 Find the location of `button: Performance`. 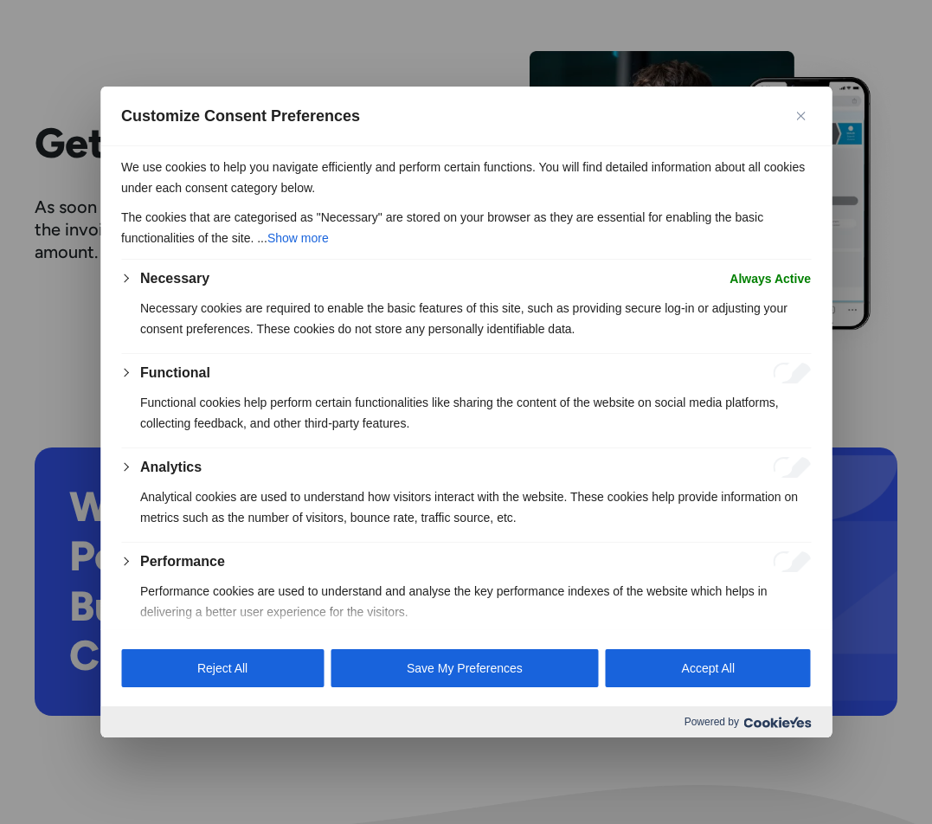

button: Performance is located at coordinates (183, 562).